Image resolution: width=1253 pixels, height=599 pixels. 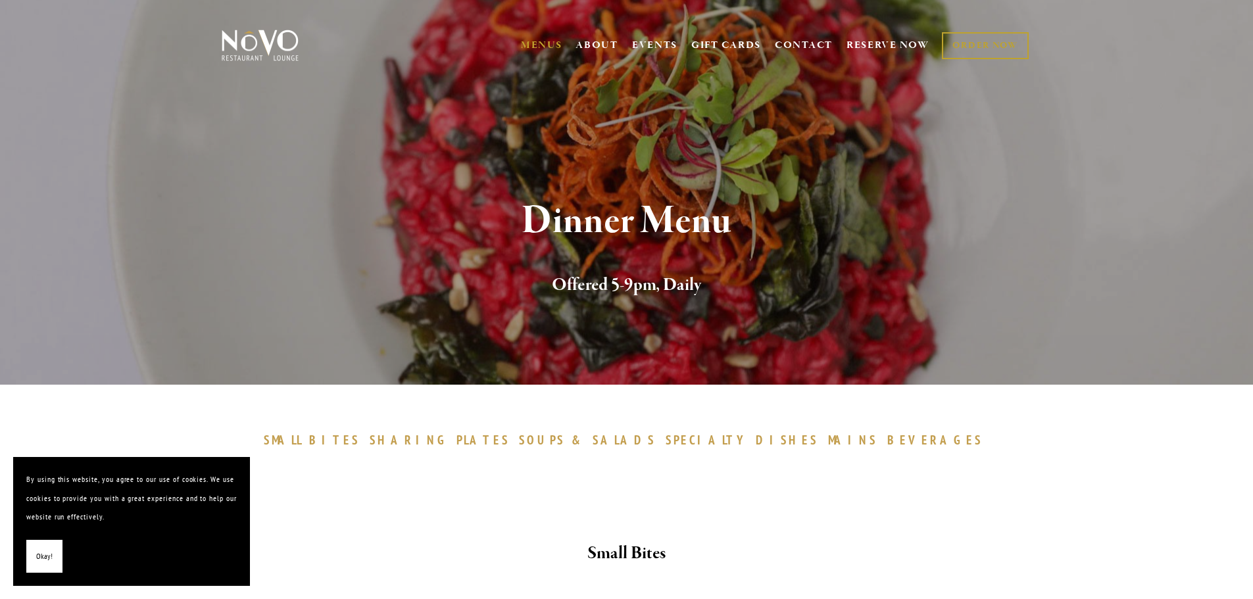 What do you see at coordinates (44, 557) in the screenshot?
I see `button: Okay!` at bounding box center [44, 557].